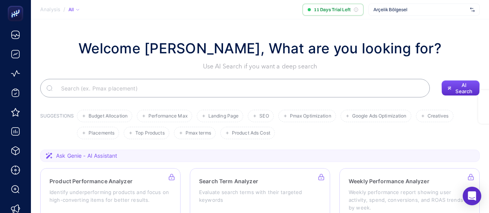 The height and width of the screenshot is (213, 489). I want to click on span: Placements, so click(101, 133).